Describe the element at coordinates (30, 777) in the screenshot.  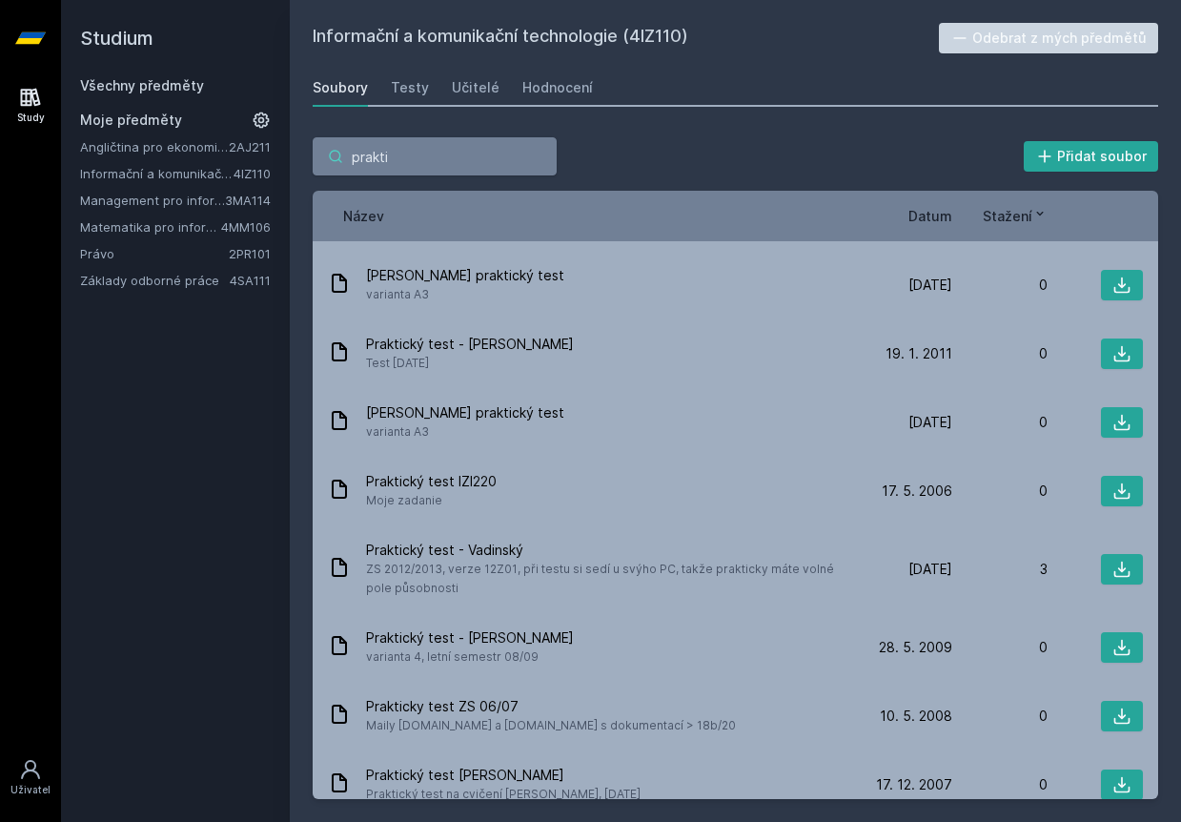
I see `a: Uživatel` at that location.